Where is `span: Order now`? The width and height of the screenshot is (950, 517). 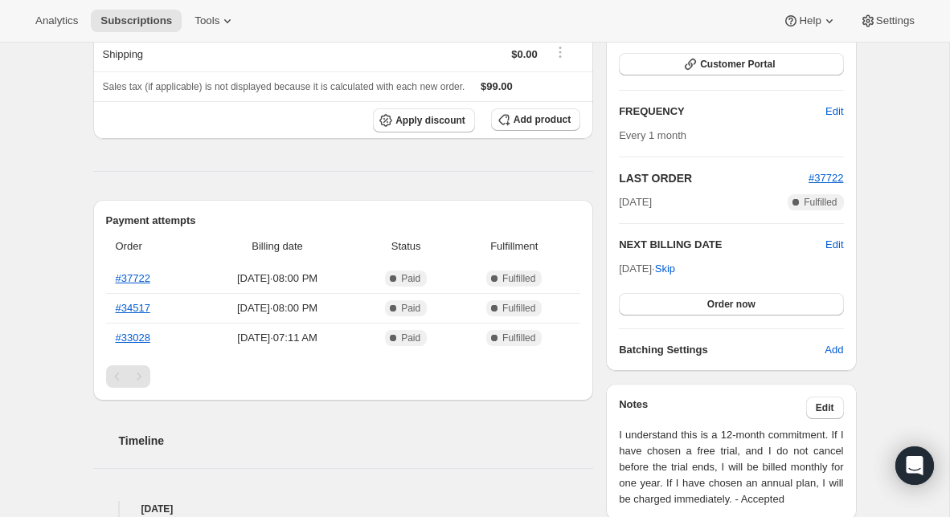
span: Order now is located at coordinates (731, 304).